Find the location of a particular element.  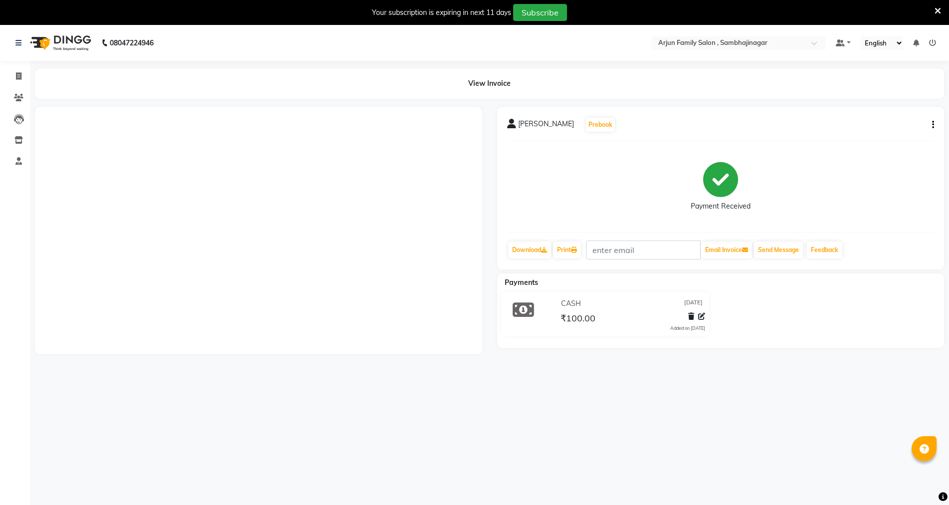

div: View Invoice is located at coordinates (489, 83).